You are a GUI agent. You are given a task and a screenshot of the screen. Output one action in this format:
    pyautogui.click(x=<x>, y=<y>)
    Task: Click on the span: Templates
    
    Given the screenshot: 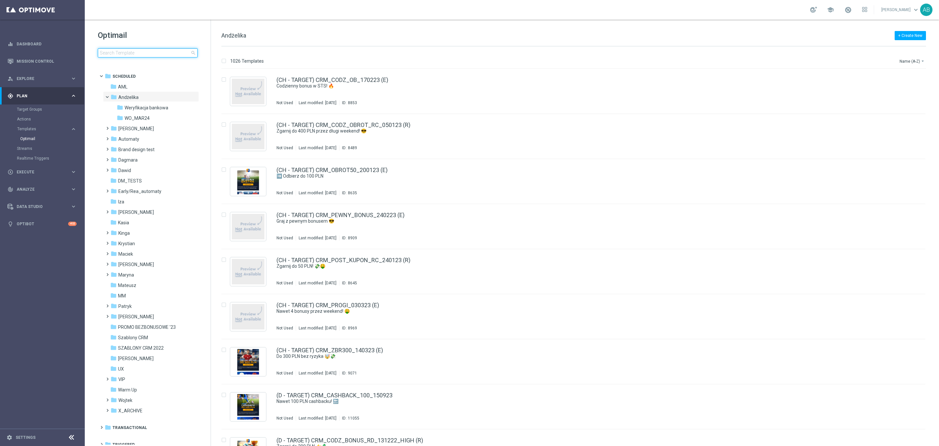 What is the action you would take?
    pyautogui.click(x=40, y=129)
    